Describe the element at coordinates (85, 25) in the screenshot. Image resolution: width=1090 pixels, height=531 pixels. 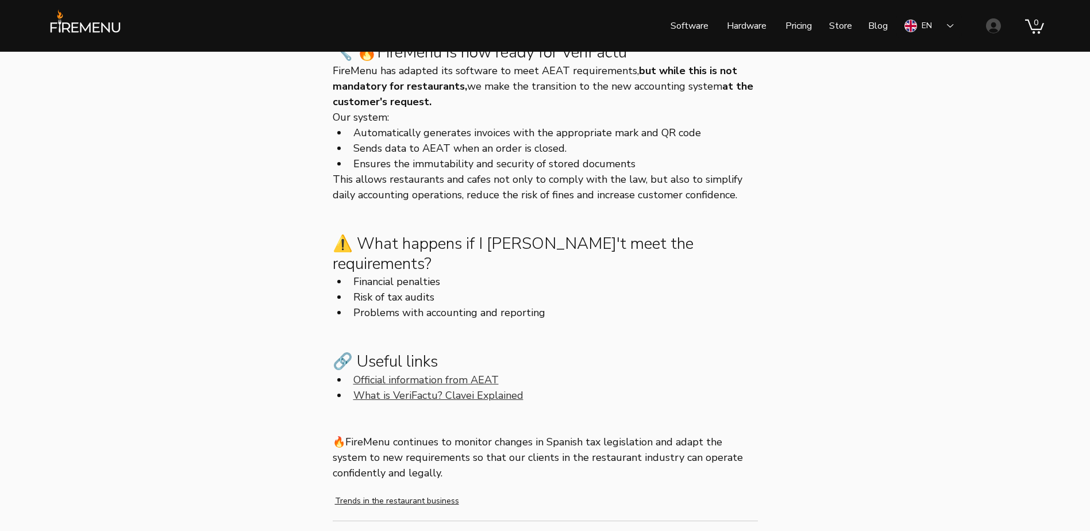
I see `img: FireMenu logo` at that location.